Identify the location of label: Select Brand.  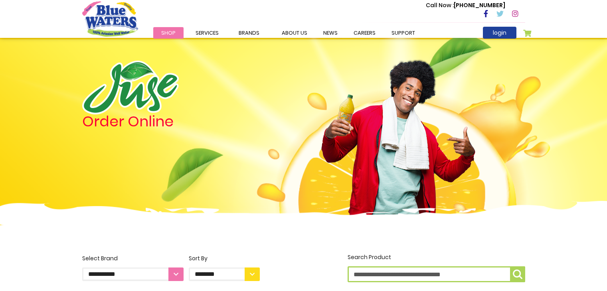
(133, 268).